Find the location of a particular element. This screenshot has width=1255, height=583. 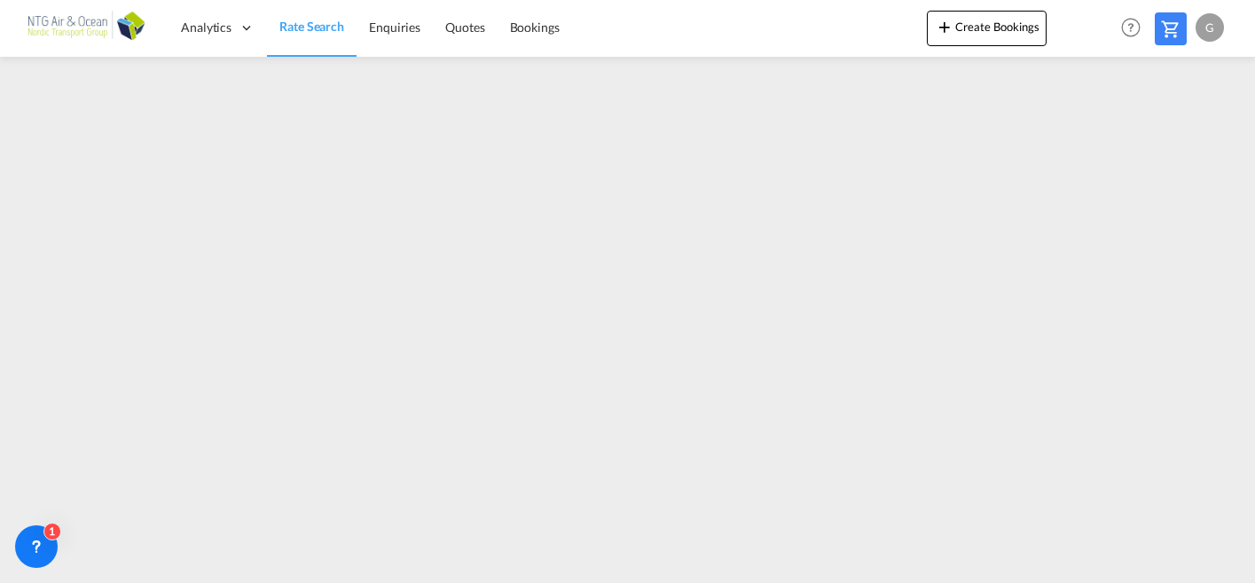

button: icon-plus 400-fgCreate Bookings is located at coordinates (986, 28).